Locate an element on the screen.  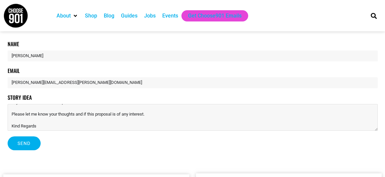
form: Contact Form is located at coordinates (193, 98).